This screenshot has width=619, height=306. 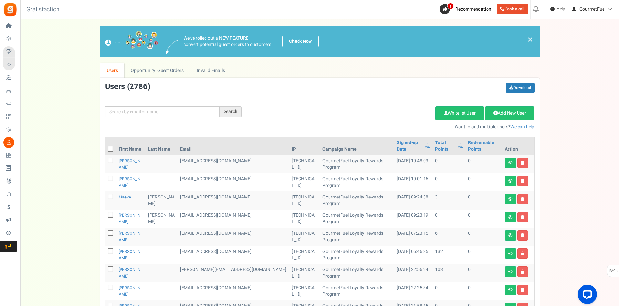 What do you see at coordinates (43, 10) in the screenshot?
I see `h3: Gratisfaction` at bounding box center [43, 10].